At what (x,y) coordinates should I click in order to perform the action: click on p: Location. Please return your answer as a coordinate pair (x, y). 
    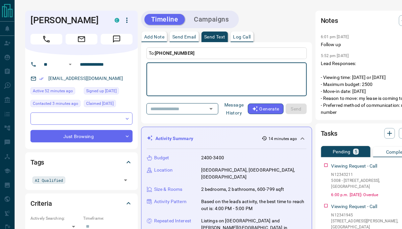
    Looking at the image, I should click on (163, 170).